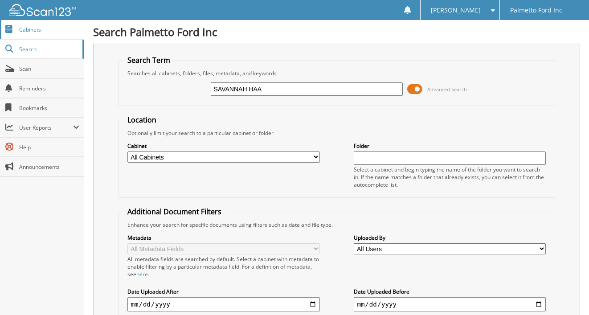  I want to click on label: Date Uploaded Before, so click(450, 291).